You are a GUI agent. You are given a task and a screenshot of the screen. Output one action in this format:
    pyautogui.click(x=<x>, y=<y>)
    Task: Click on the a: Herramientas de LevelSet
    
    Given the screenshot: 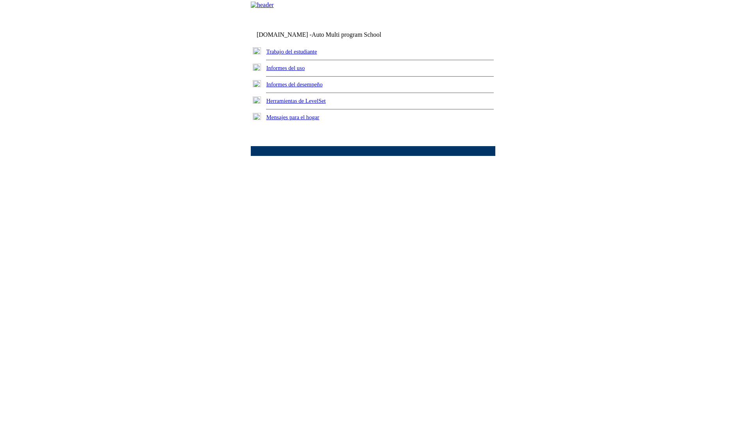 What is the action you would take?
    pyautogui.click(x=296, y=101)
    